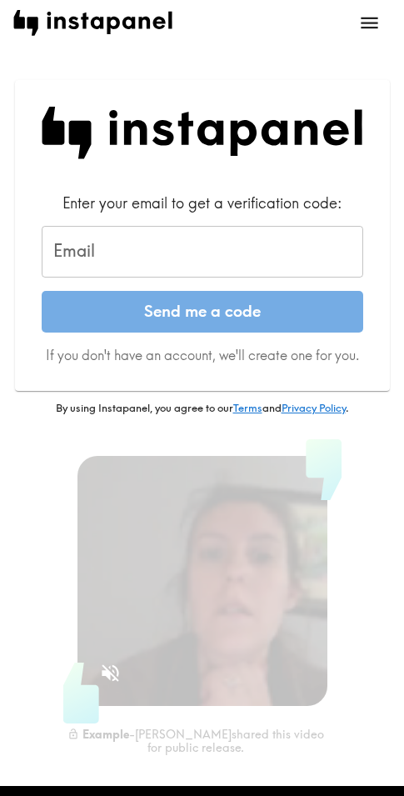 The width and height of the screenshot is (404, 796). Describe the element at coordinates (202, 202) in the screenshot. I see `div: Enter your email to get a verification code:` at that location.